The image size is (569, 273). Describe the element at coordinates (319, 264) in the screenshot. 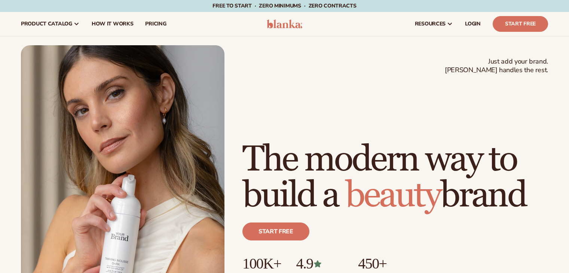

I see `p: 4.9` at that location.